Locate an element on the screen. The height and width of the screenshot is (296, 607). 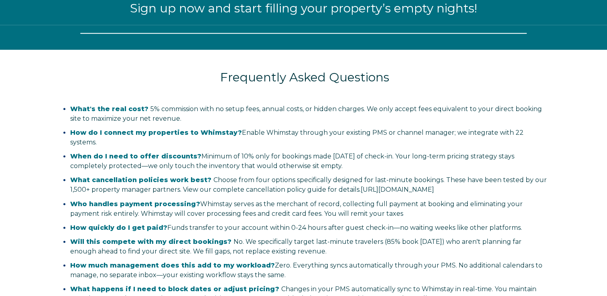
span: Minimum of 10% is located at coordinates (228, 156).